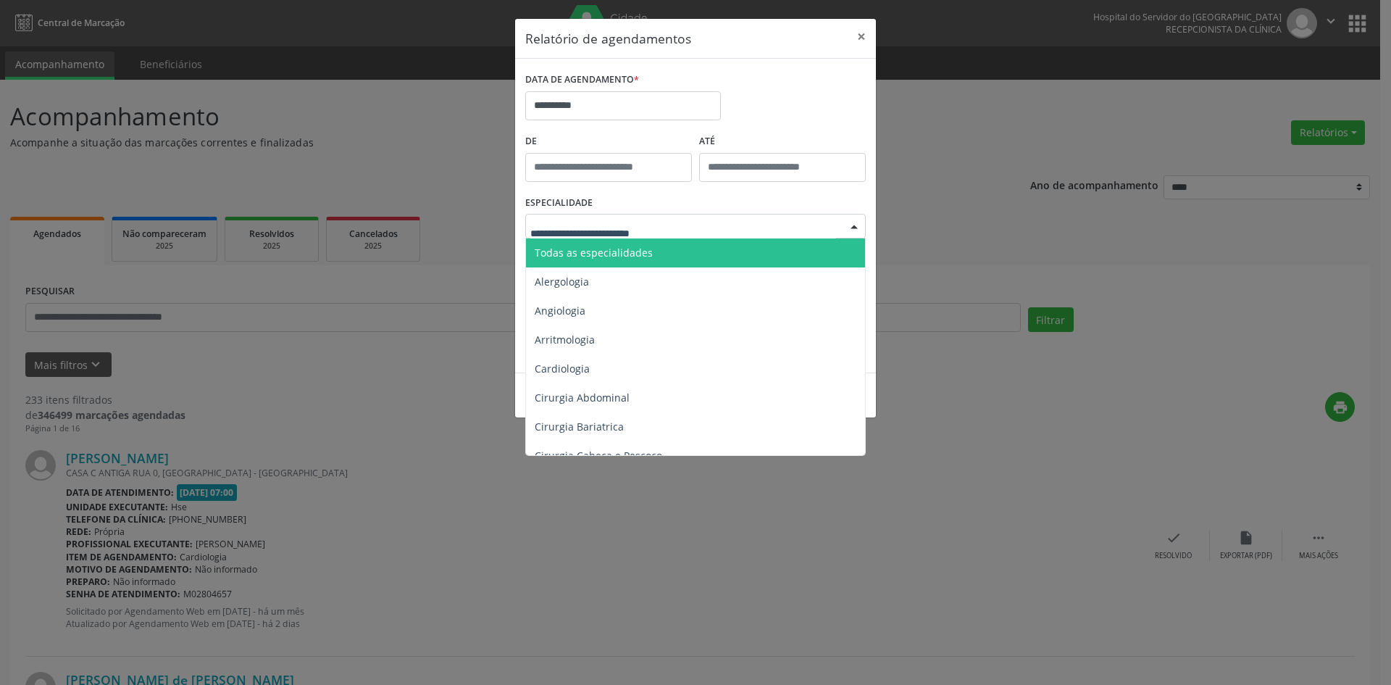 The width and height of the screenshot is (1391, 685). What do you see at coordinates (582, 80) in the screenshot?
I see `label: DATA DE AGENDAMENTO` at bounding box center [582, 80].